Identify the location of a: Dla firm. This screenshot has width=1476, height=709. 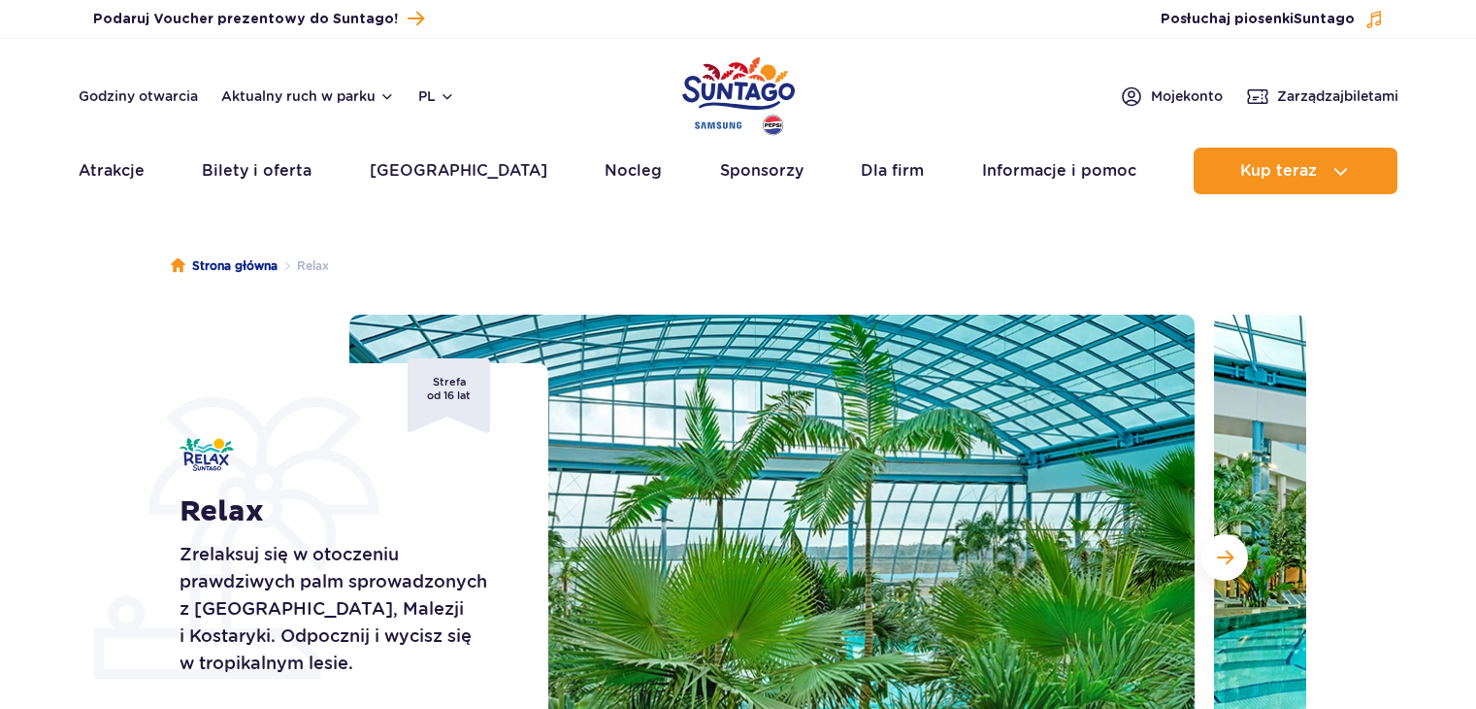
(892, 171).